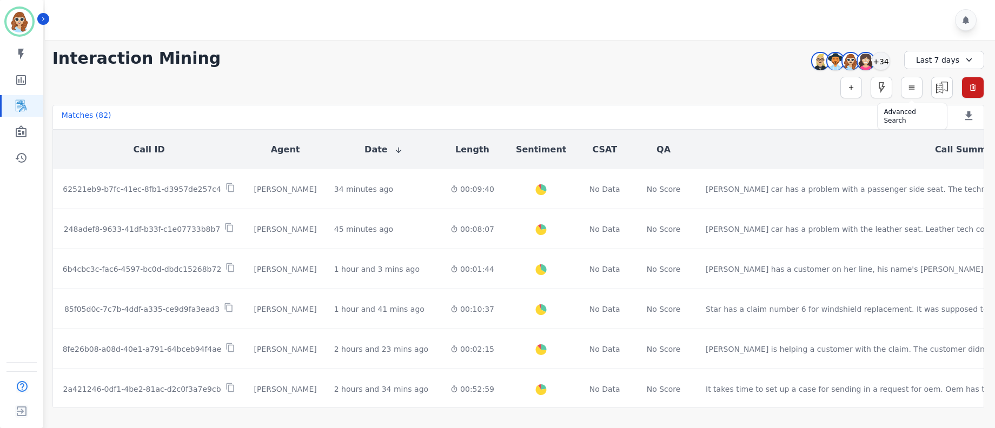 This screenshot has height=428, width=995. What do you see at coordinates (142, 269) in the screenshot?
I see `p: 6b4cbc3c-fac6-4597-bc0d-dbdc15268b72` at bounding box center [142, 269].